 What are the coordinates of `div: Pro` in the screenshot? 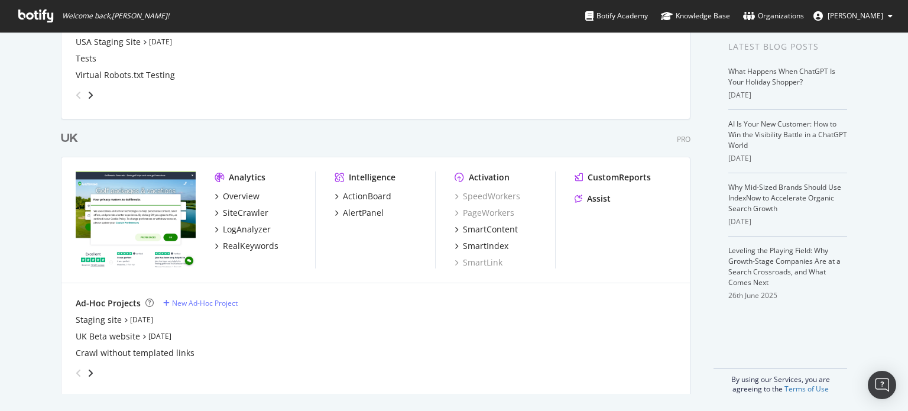 It's located at (683, 139).